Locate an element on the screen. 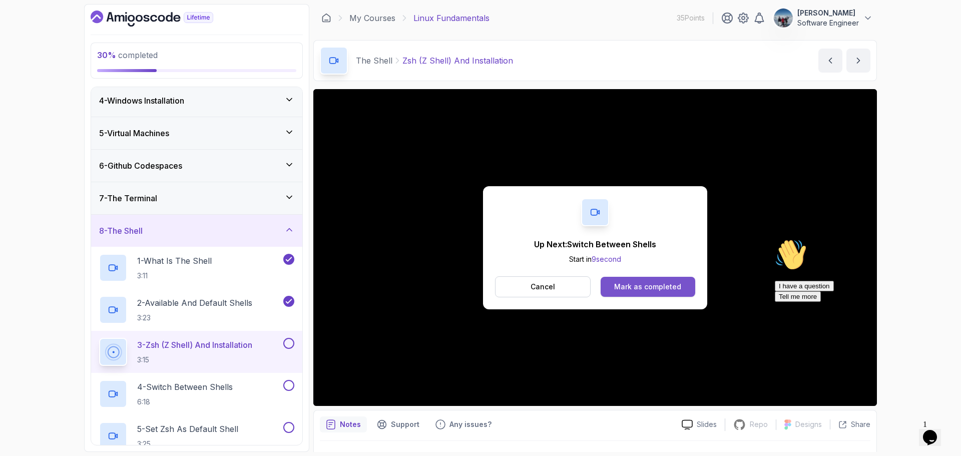 This screenshot has height=456, width=961. h3: 4 - Windows Installation is located at coordinates (142, 101).